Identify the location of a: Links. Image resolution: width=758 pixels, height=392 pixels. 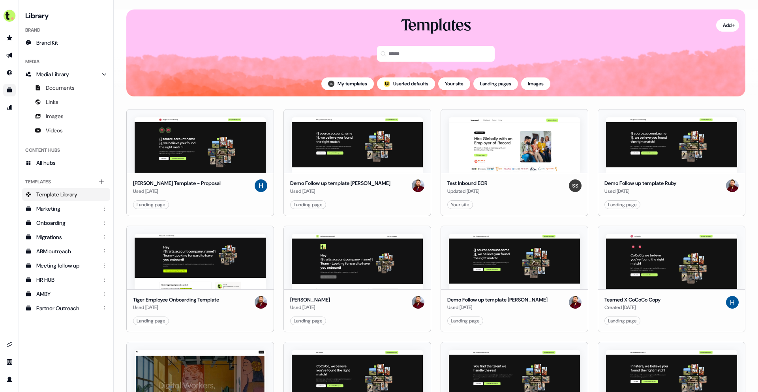
(66, 102).